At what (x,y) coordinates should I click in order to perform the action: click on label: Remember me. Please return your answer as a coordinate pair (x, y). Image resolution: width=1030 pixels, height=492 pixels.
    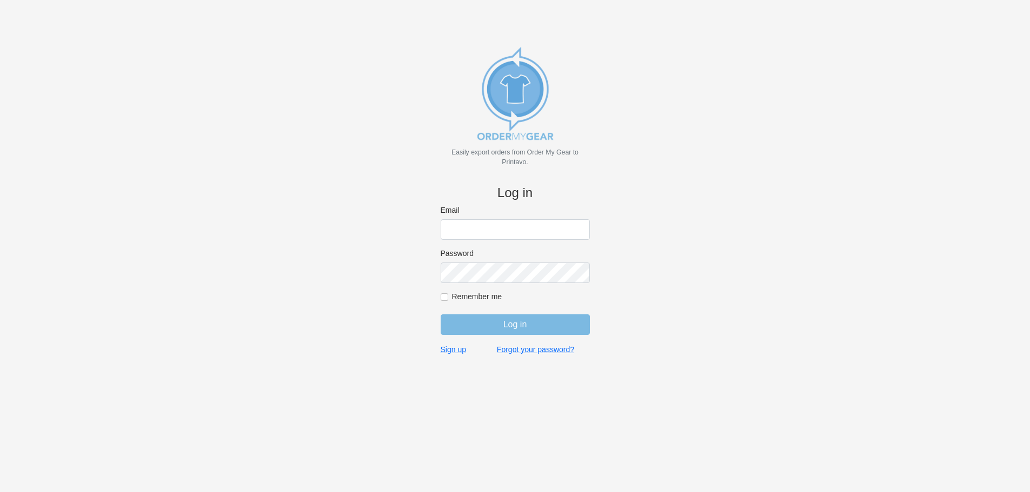
    Looking at the image, I should click on (520, 297).